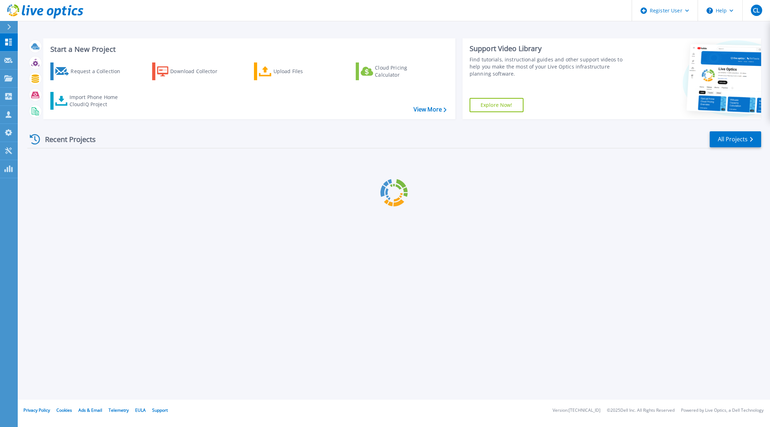  Describe the element at coordinates (430, 109) in the screenshot. I see `a: View More` at that location.